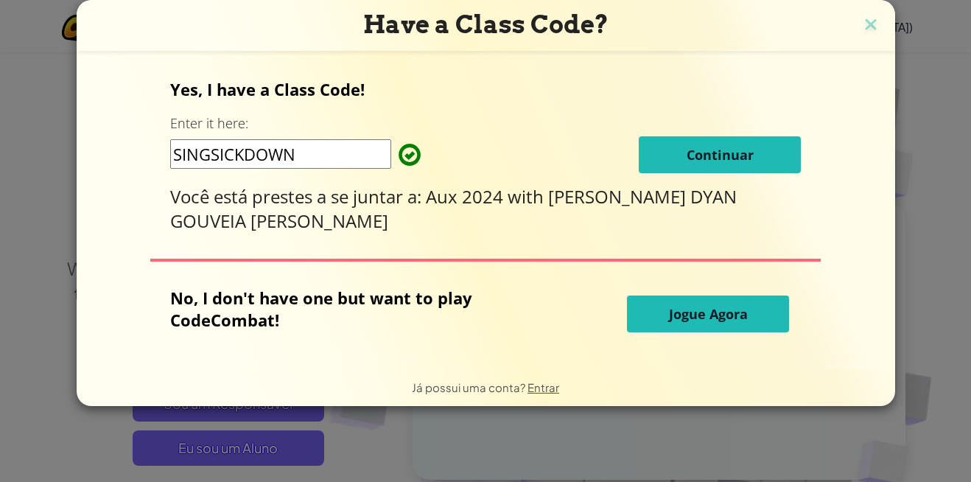 Image resolution: width=971 pixels, height=482 pixels. I want to click on span: Continuar, so click(720, 155).